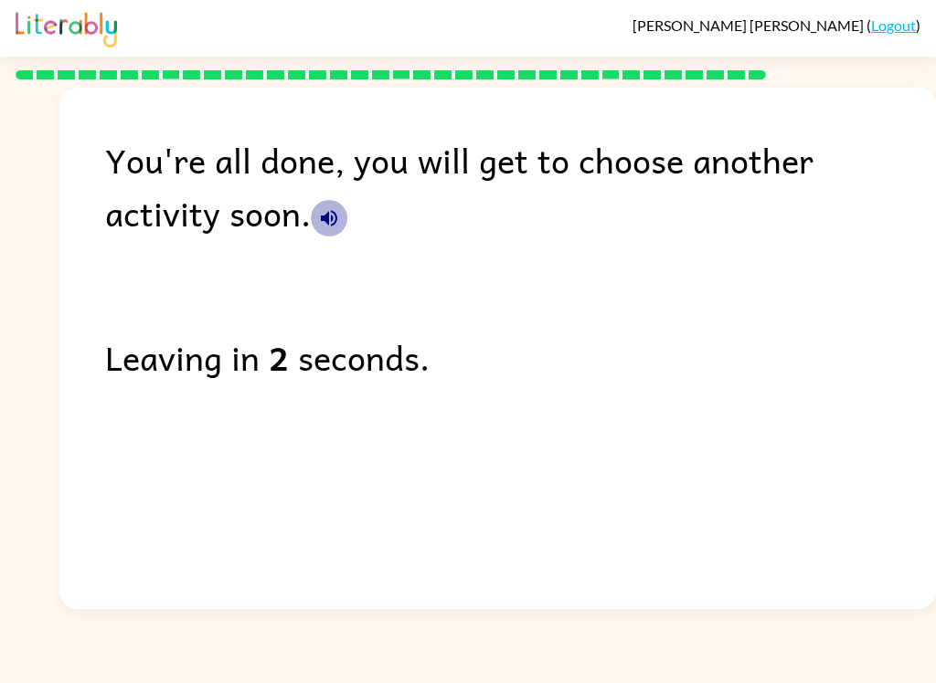  What do you see at coordinates (66, 27) in the screenshot?
I see `img: Literably` at bounding box center [66, 27].